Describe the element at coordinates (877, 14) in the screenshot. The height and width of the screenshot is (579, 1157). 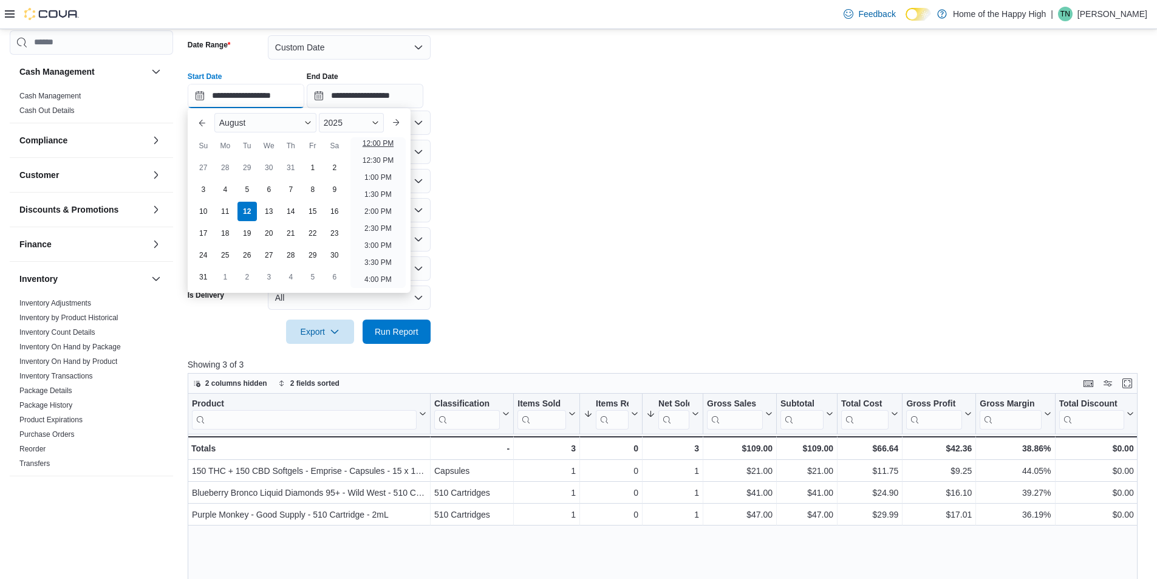
I see `span: Feedback` at that location.